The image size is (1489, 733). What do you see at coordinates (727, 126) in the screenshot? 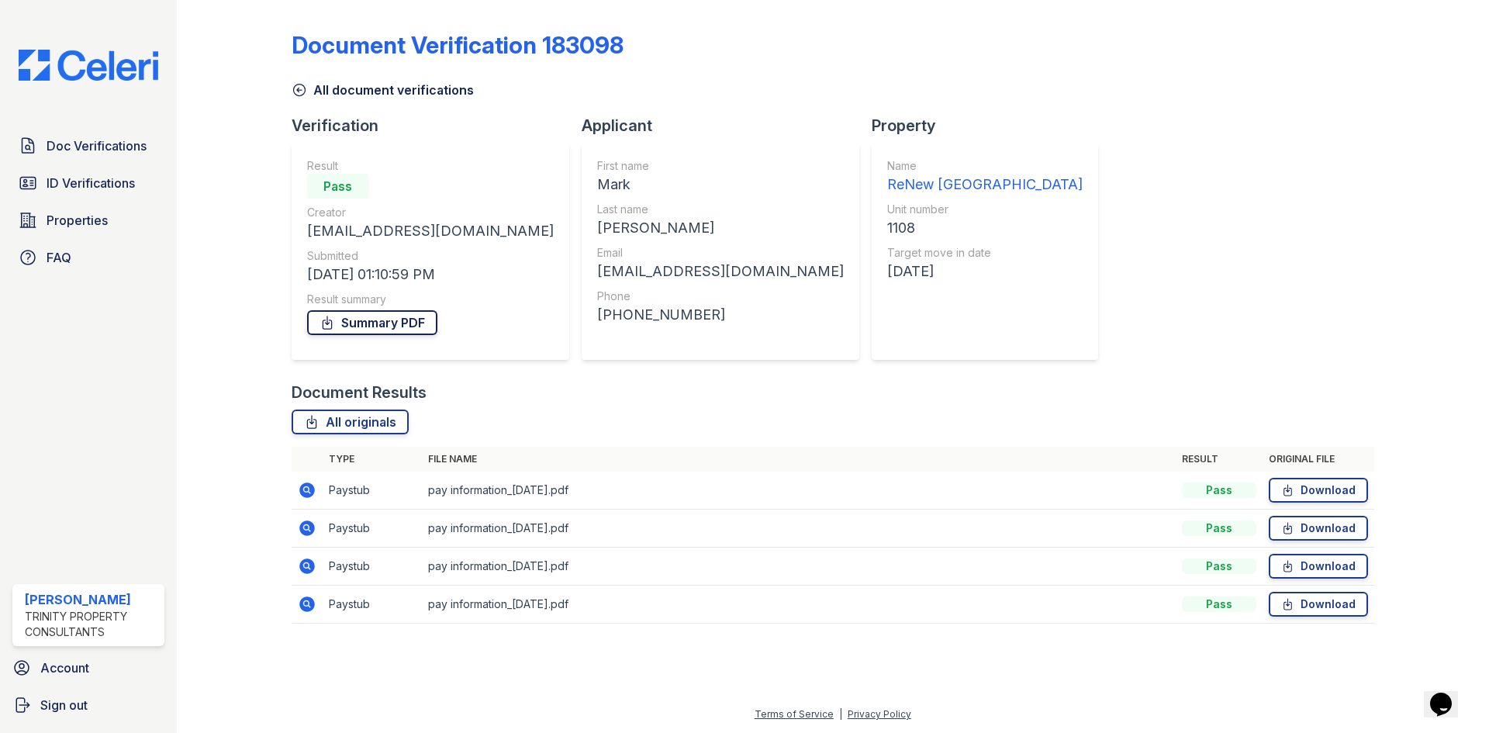
I see `div: Applicant` at bounding box center [727, 126].